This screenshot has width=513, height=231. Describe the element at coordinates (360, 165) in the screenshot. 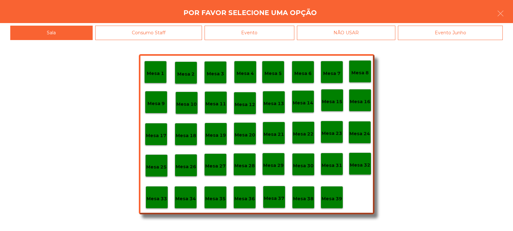

I see `p: Mesa 32` at that location.